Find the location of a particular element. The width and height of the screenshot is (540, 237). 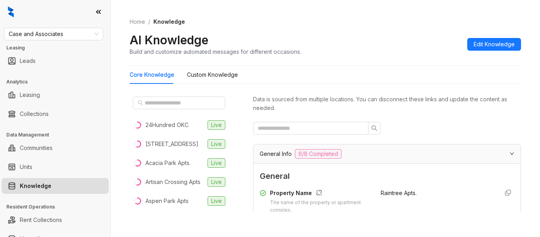

div: Custom Knowledge is located at coordinates (212, 75).